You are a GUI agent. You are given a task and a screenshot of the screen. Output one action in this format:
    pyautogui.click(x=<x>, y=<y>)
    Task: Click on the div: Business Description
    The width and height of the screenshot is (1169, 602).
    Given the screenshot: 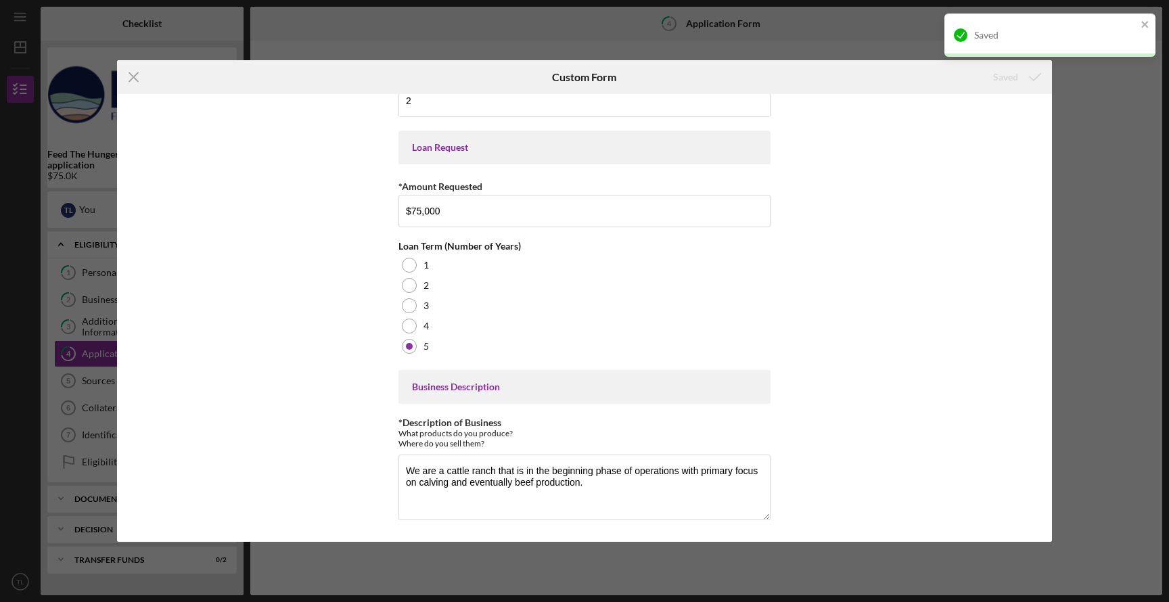 What is the action you would take?
    pyautogui.click(x=584, y=387)
    